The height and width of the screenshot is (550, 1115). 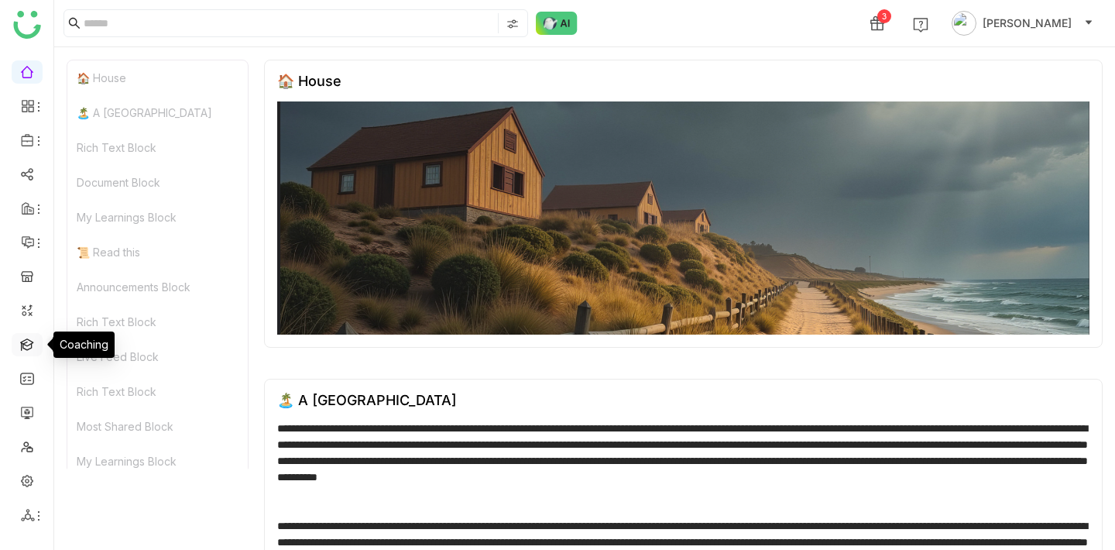 What do you see at coordinates (27, 25) in the screenshot?
I see `img: logo` at bounding box center [27, 25].